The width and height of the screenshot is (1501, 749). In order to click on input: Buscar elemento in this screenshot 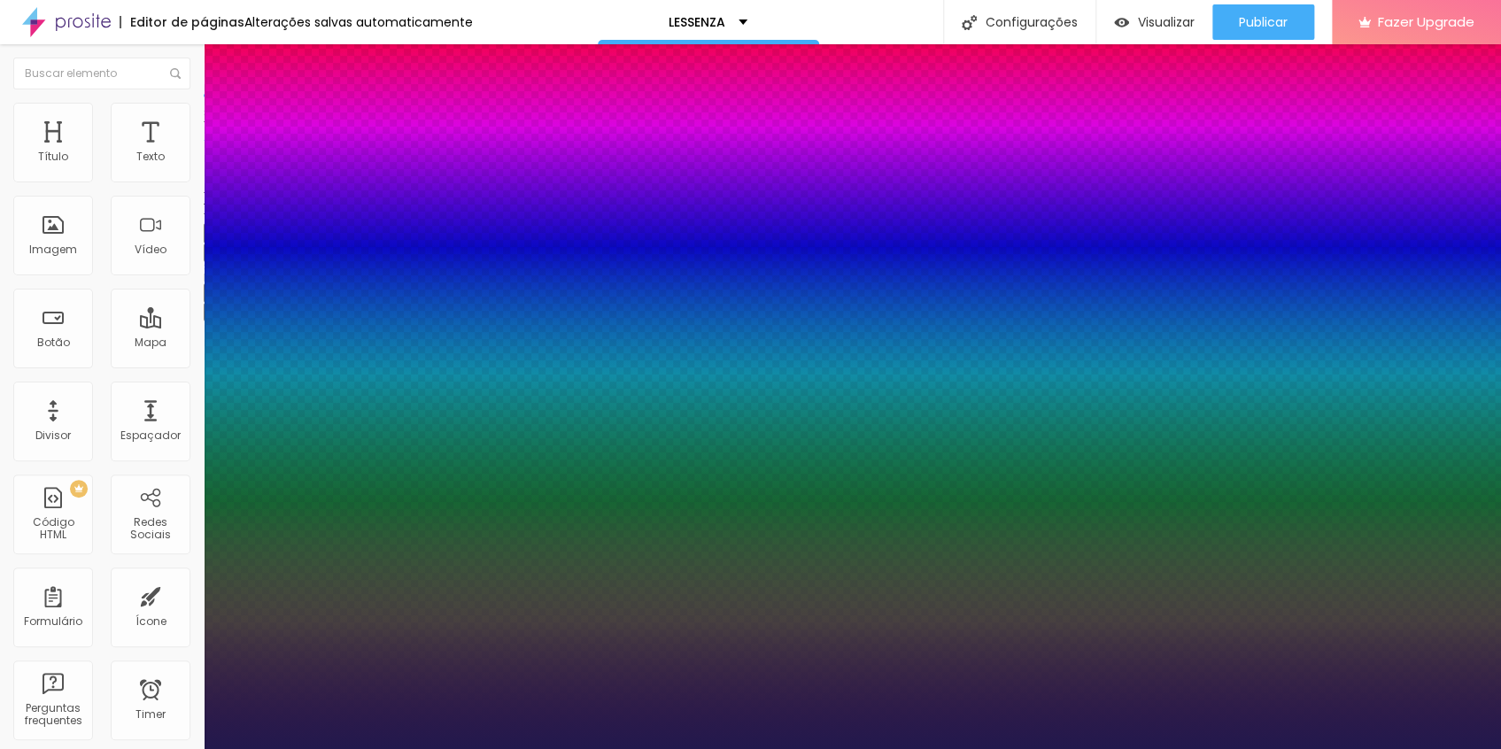, I will do `click(102, 73)`.